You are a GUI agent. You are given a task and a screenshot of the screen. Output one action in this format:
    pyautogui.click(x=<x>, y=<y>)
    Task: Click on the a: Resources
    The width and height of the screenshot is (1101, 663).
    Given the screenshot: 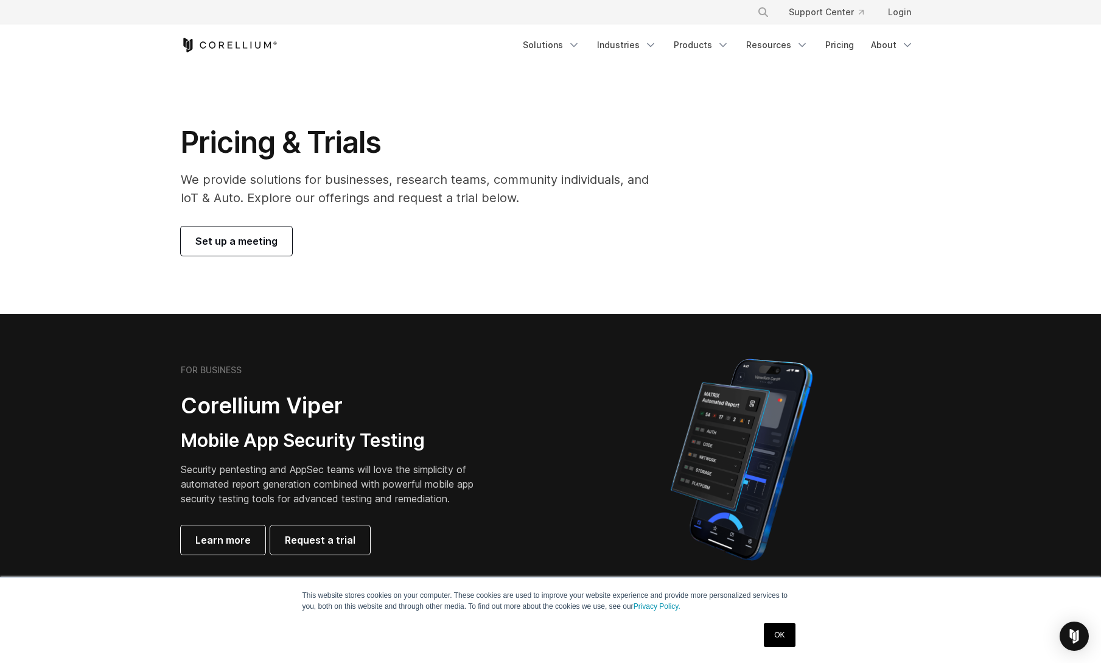 What is the action you would take?
    pyautogui.click(x=777, y=45)
    